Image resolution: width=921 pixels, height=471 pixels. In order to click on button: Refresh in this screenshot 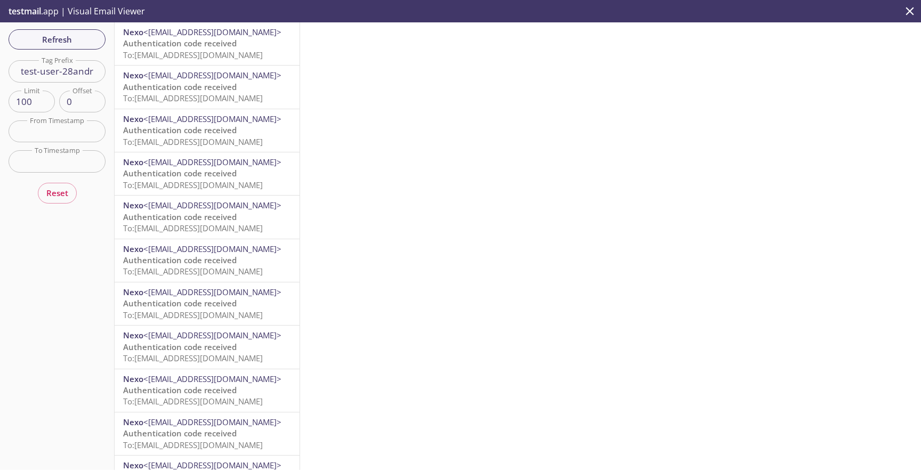, I will do `click(57, 39)`.